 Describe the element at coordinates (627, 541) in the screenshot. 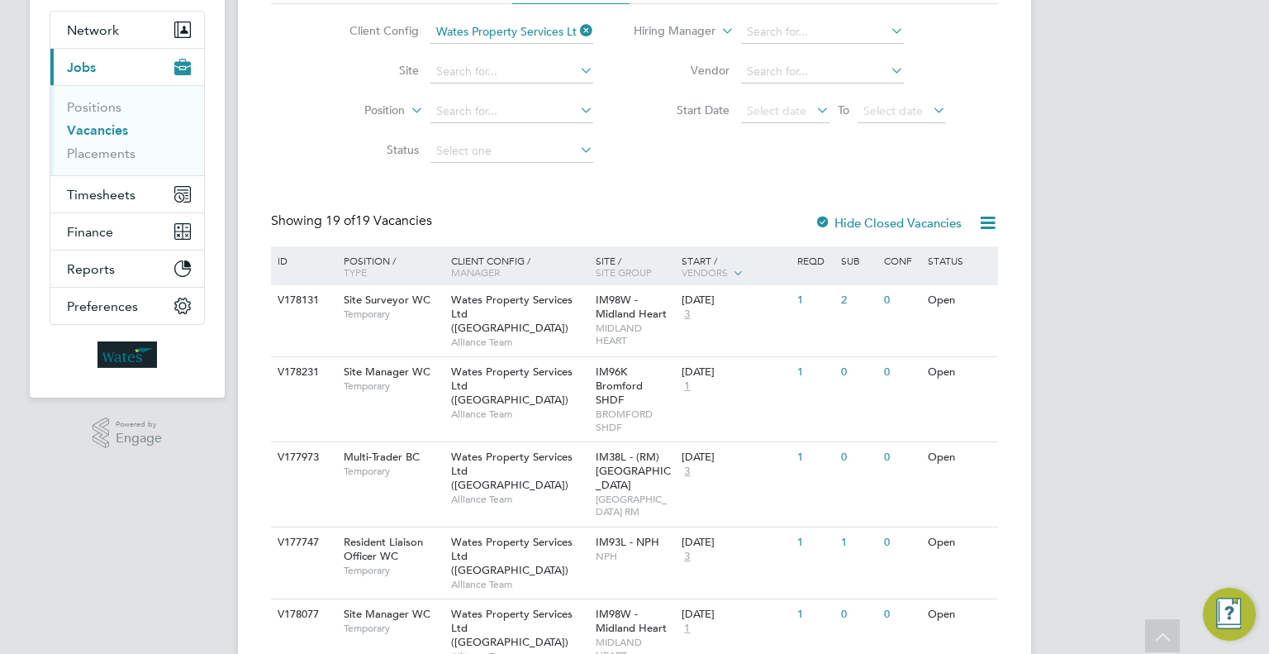

I see `span: IM93L - NPH` at that location.